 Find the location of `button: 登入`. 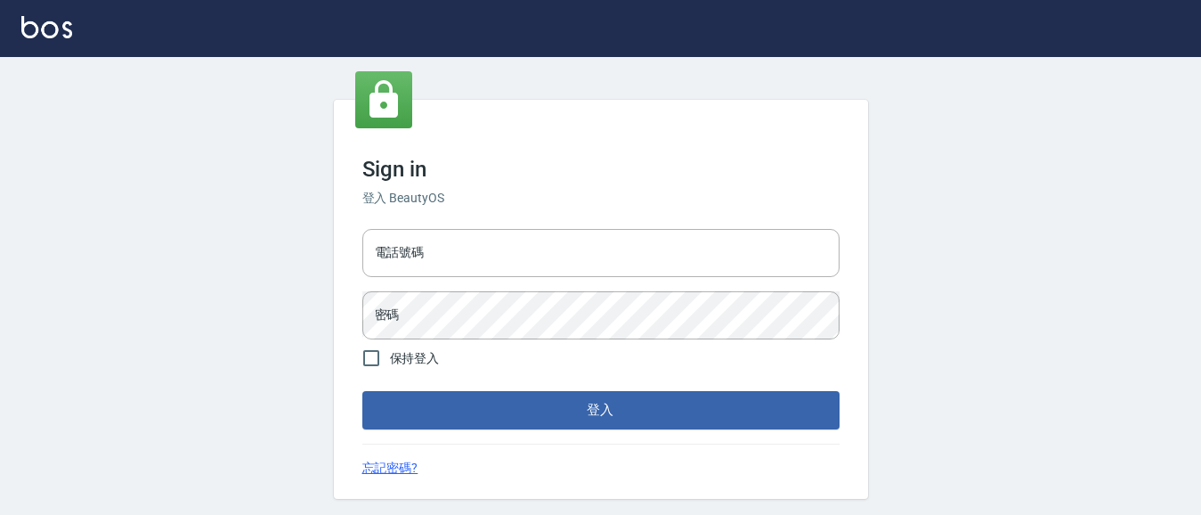

button: 登入 is located at coordinates (601, 410).